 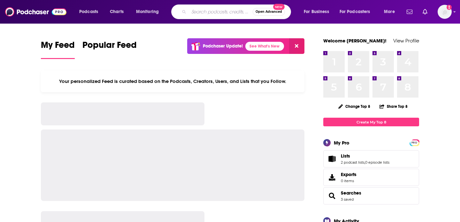 What do you see at coordinates (406, 41) in the screenshot?
I see `a: View Profile` at bounding box center [406, 41].